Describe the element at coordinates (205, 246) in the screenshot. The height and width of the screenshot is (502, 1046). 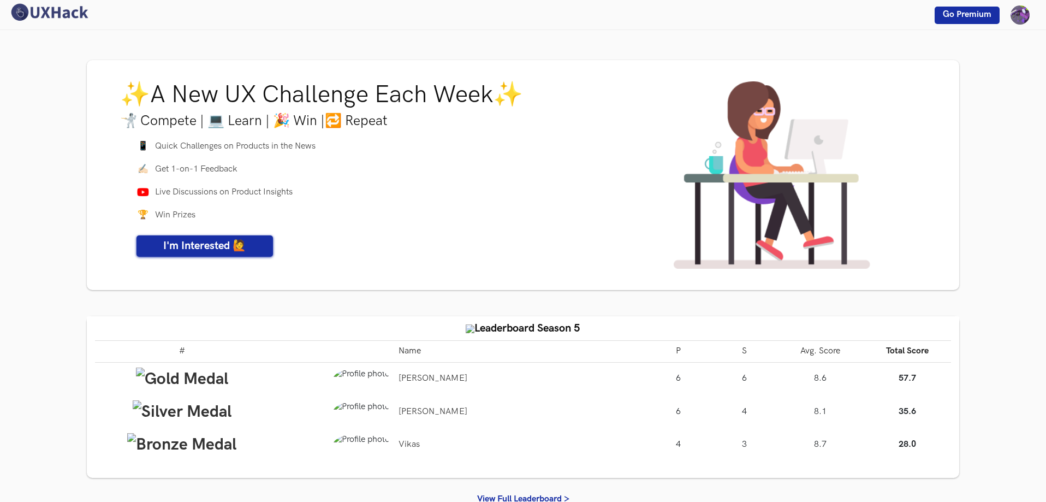
I see `a: I'm Interested 🙋` at that location.